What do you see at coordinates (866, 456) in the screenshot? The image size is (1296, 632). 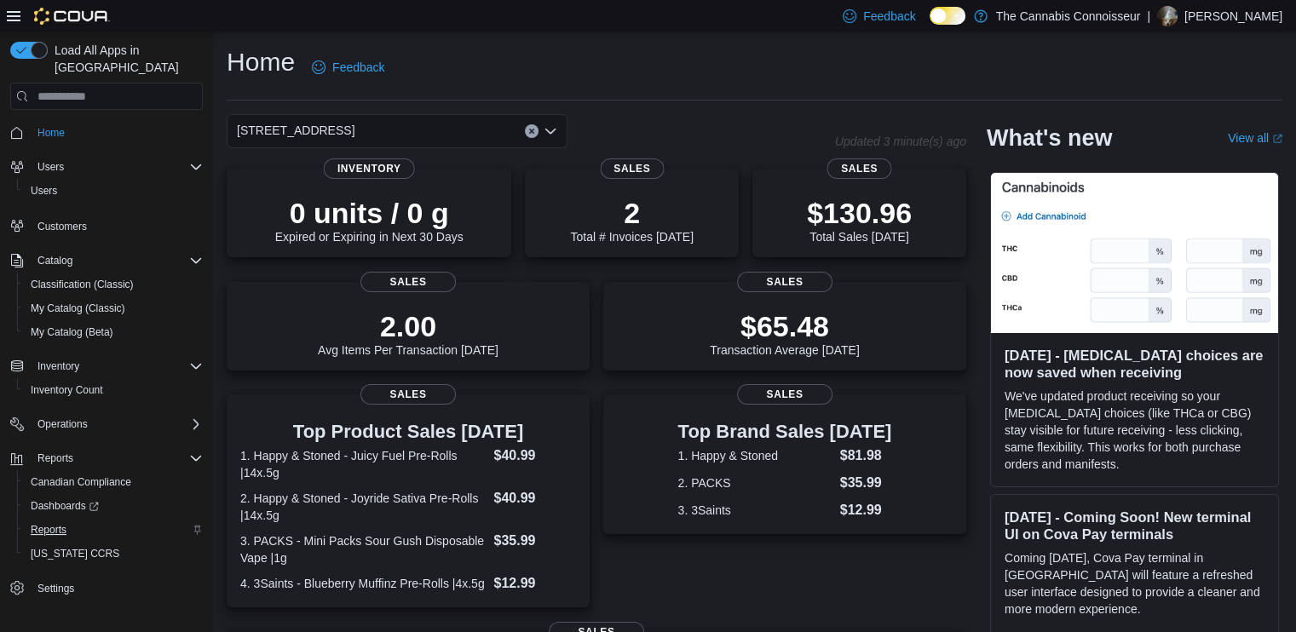 I see `dd: $81.98` at bounding box center [866, 456].